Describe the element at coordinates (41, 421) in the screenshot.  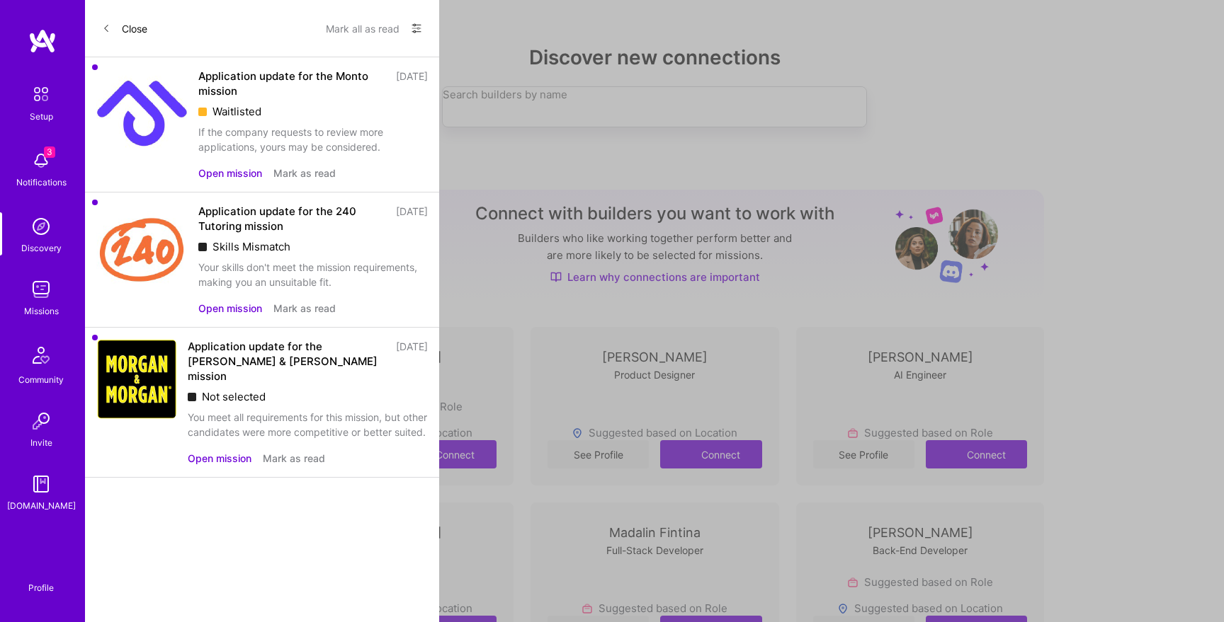
I see `img: Invite` at that location.